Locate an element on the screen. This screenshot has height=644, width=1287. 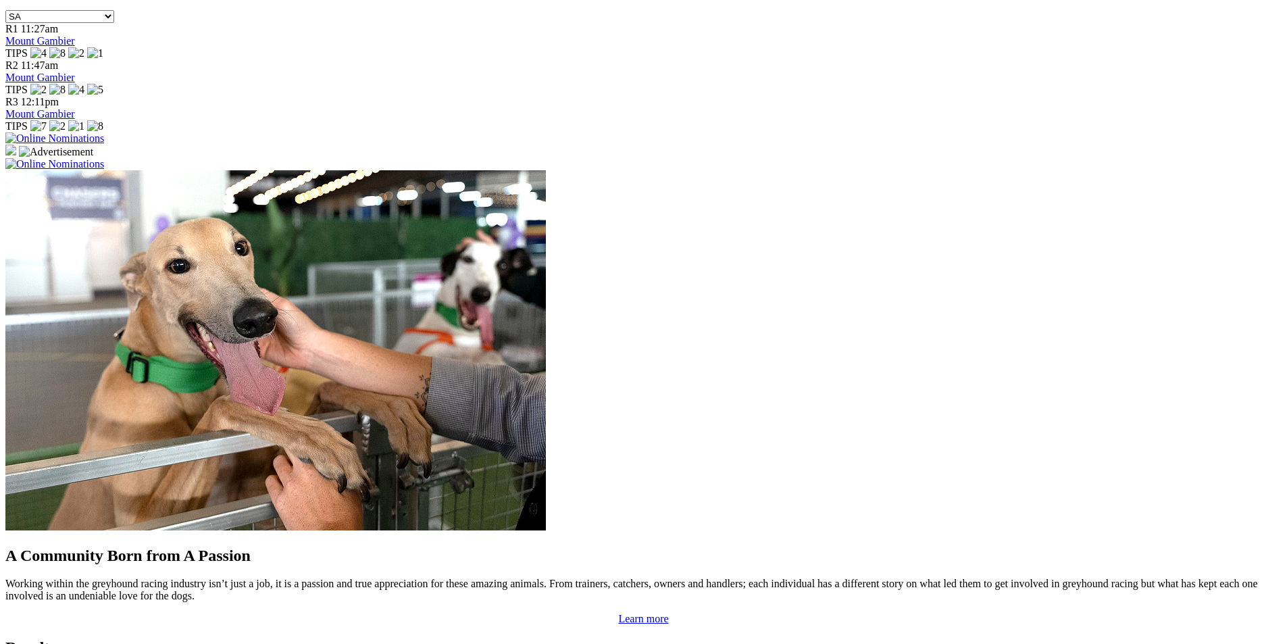
h2: A Community Born from A Passion is located at coordinates (643, 555).